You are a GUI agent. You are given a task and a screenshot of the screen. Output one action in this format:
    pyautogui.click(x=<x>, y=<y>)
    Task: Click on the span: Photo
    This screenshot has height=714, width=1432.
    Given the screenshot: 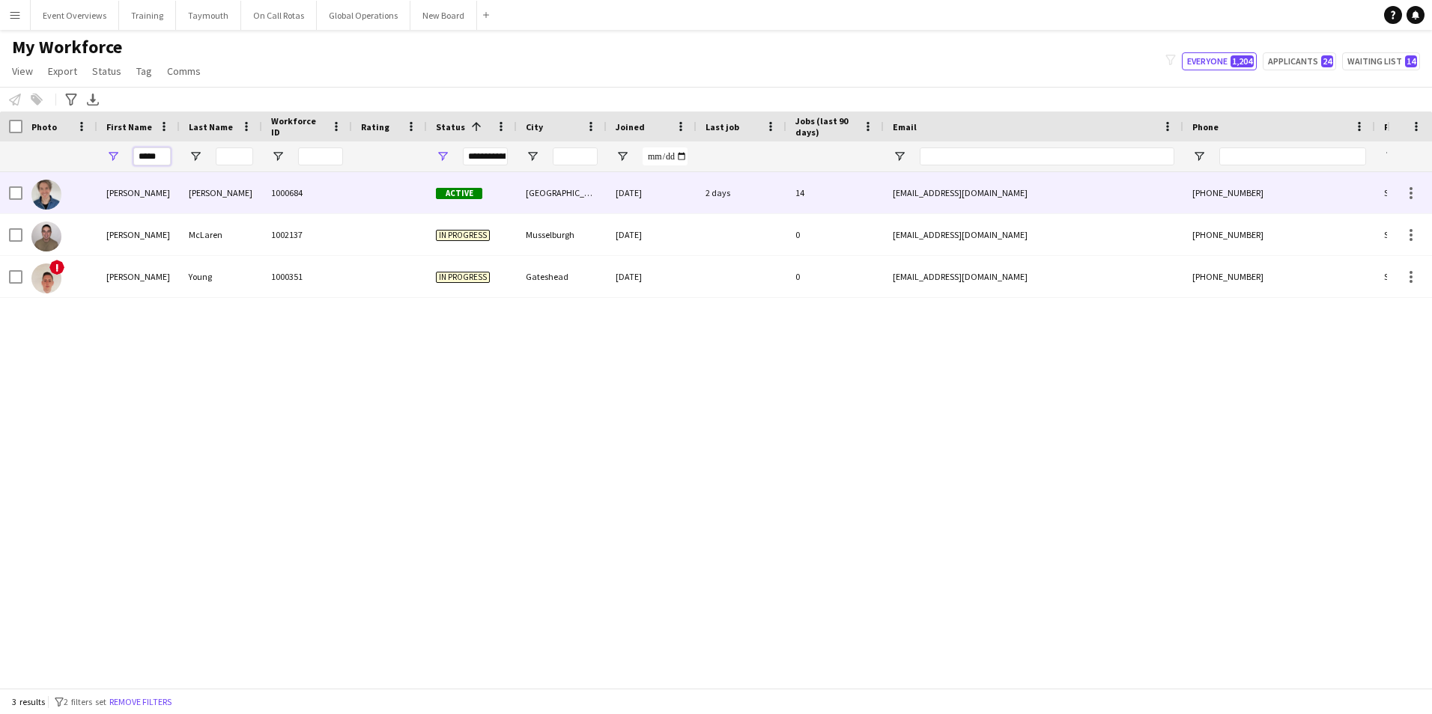 What is the action you would take?
    pyautogui.click(x=44, y=127)
    